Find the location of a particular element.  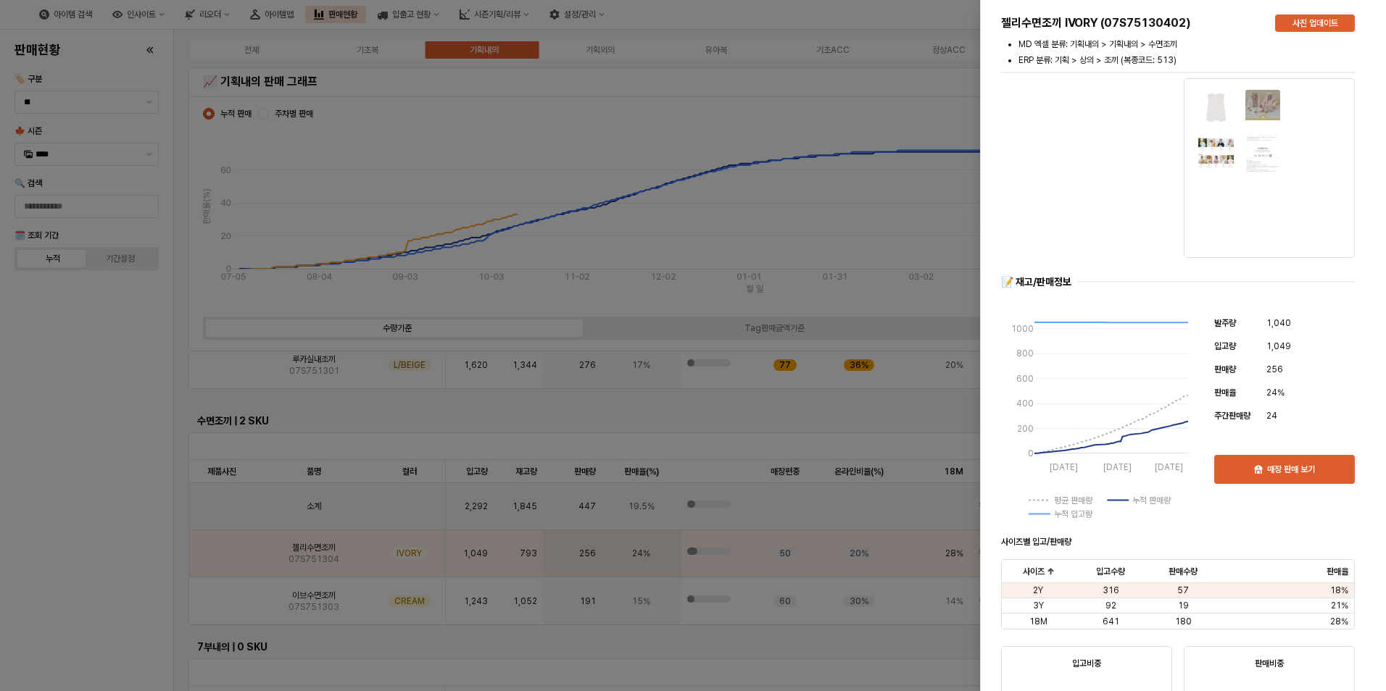

span: 256 is located at coordinates (1274, 370).